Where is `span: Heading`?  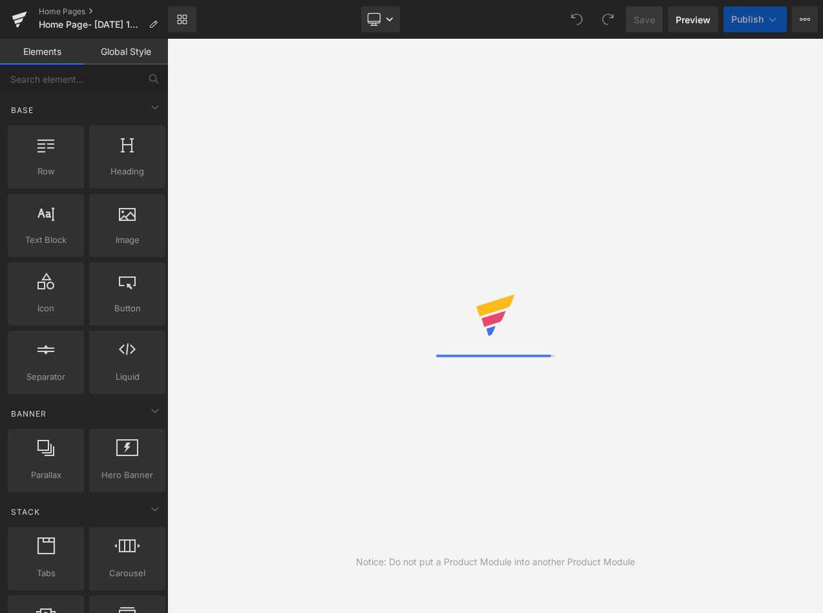
span: Heading is located at coordinates (127, 171).